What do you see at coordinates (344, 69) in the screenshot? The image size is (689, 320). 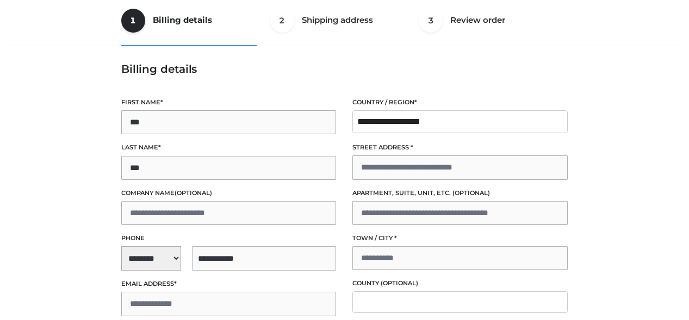 I see `h3: Billing details` at bounding box center [344, 69].